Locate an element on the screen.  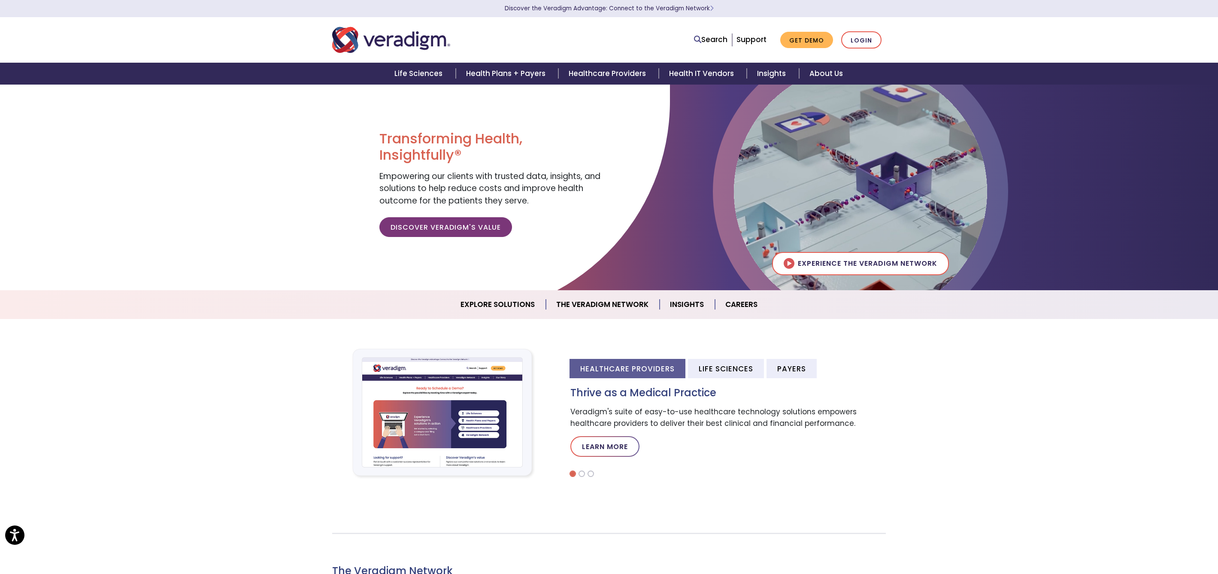
a: Careers is located at coordinates (741, 304).